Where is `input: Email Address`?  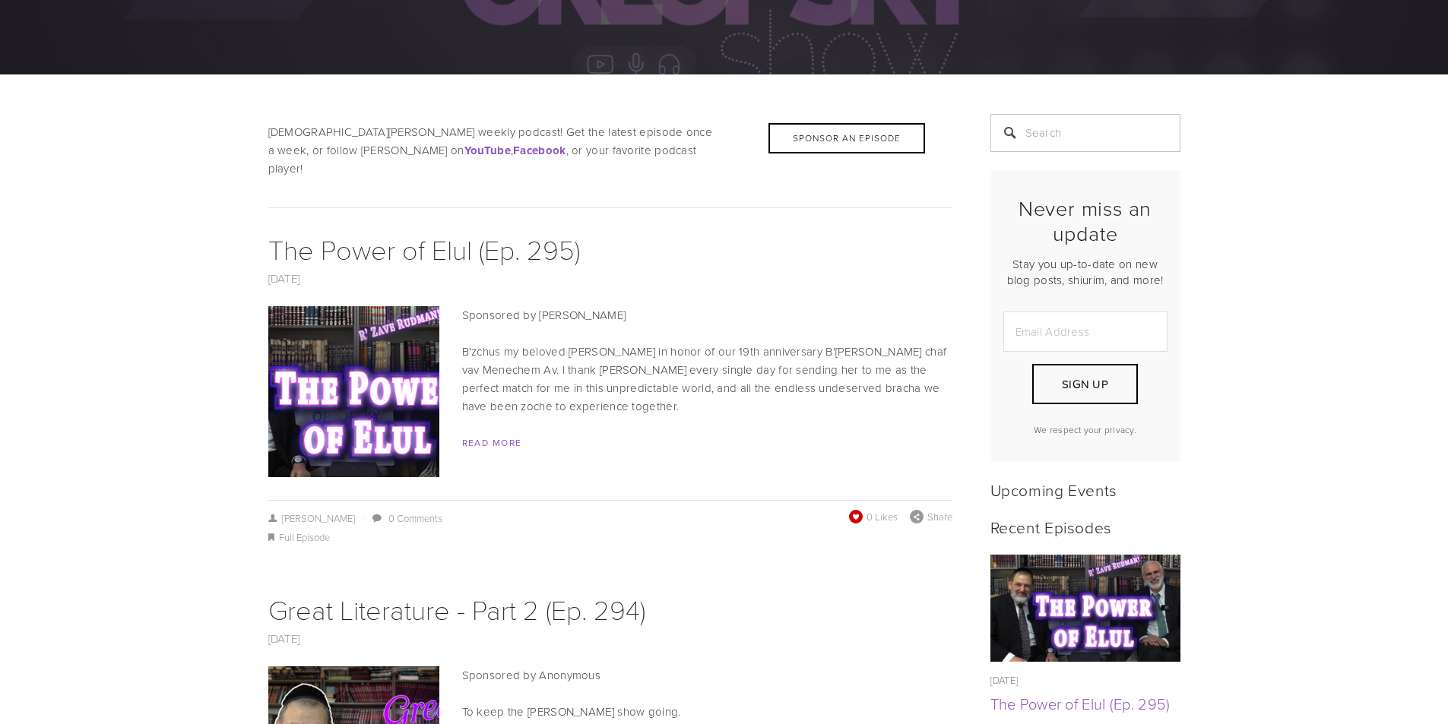 input: Email Address is located at coordinates (1085, 331).